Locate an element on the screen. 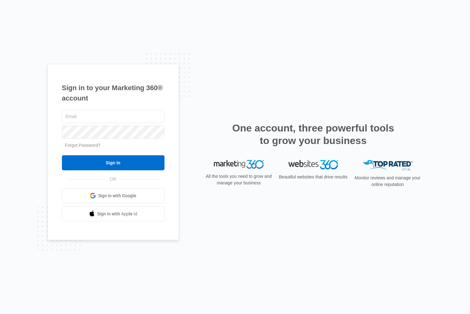 The height and width of the screenshot is (314, 470). h1: Sign in to your Marketing 360® account is located at coordinates (113, 93).